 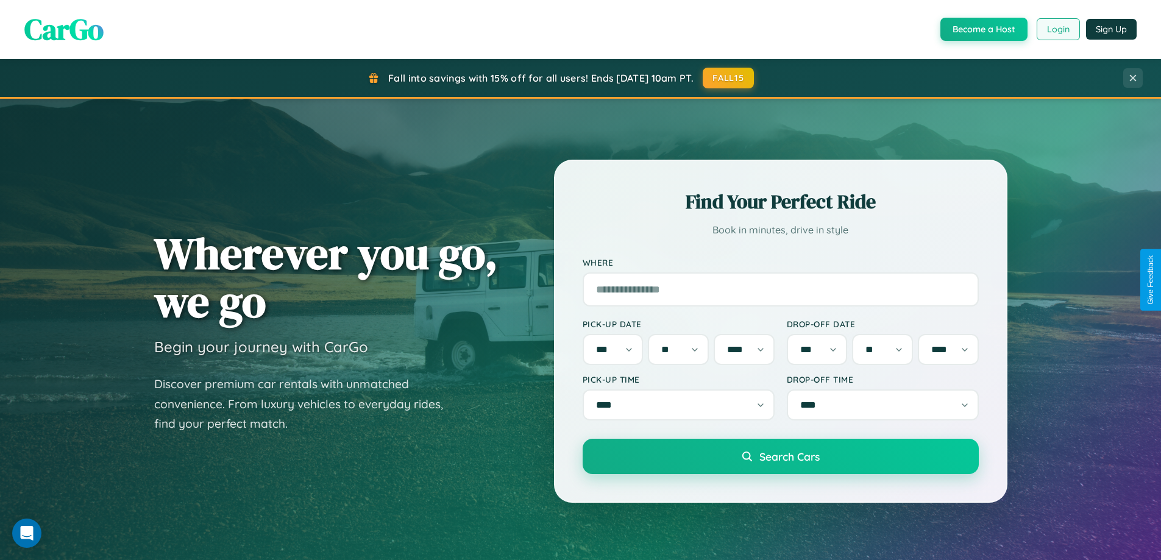 What do you see at coordinates (781, 456) in the screenshot?
I see `button: Search Cars` at bounding box center [781, 456].